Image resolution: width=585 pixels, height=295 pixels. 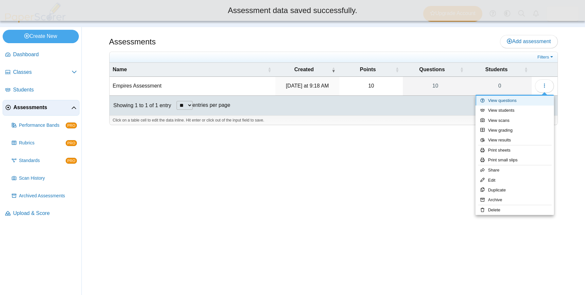 I want to click on a: View scans, so click(x=515, y=121).